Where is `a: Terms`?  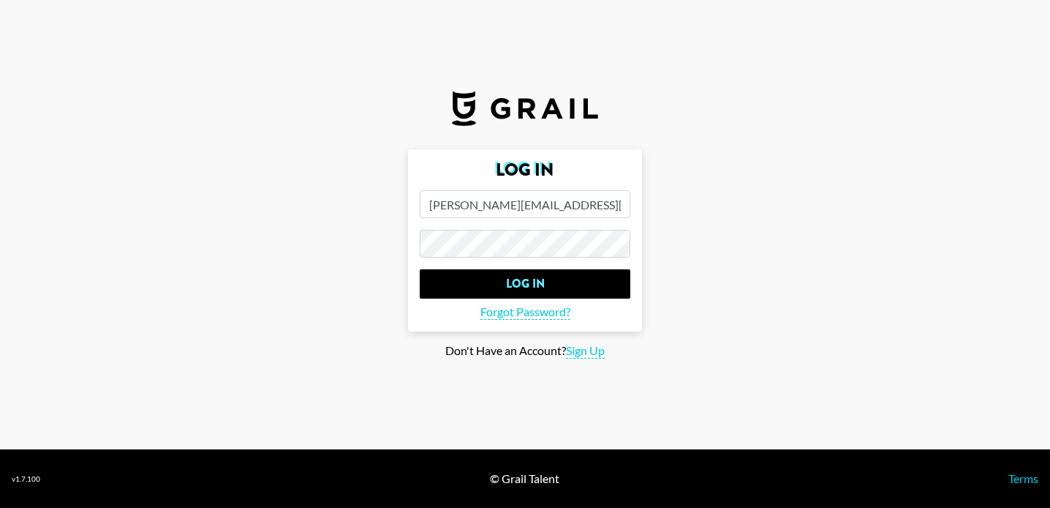 a: Terms is located at coordinates (1023, 478).